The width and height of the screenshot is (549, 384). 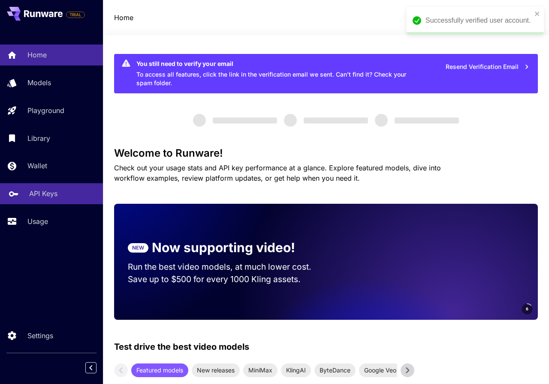 I want to click on a: Home, so click(x=123, y=18).